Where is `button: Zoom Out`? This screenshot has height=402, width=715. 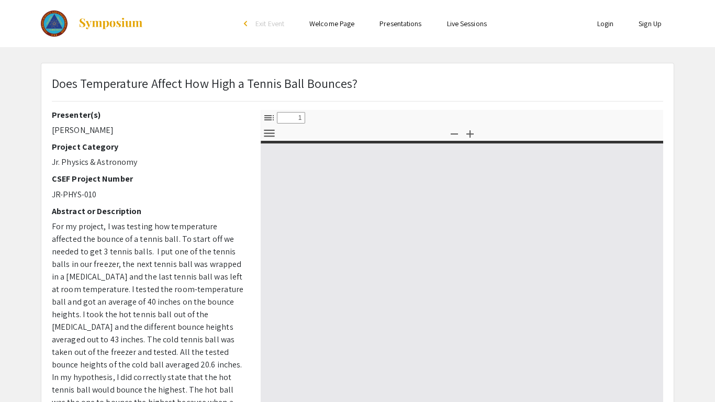
button: Zoom Out is located at coordinates (454, 133).